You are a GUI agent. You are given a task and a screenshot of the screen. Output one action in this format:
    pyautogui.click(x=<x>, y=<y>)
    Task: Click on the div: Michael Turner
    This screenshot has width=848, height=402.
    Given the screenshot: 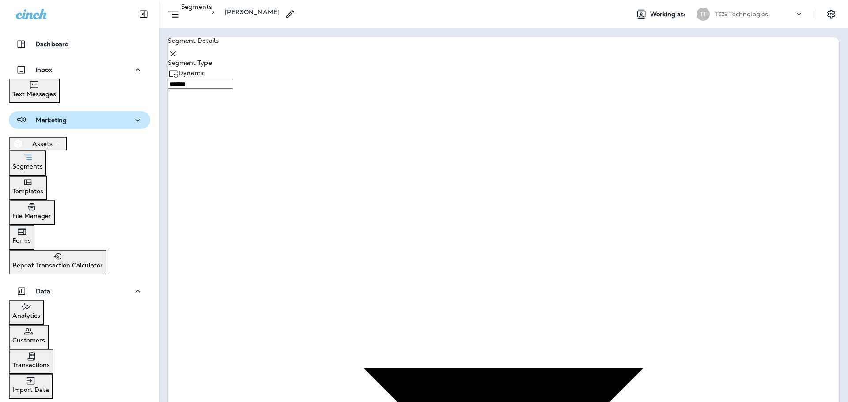 What is the action you would take?
    pyautogui.click(x=252, y=14)
    